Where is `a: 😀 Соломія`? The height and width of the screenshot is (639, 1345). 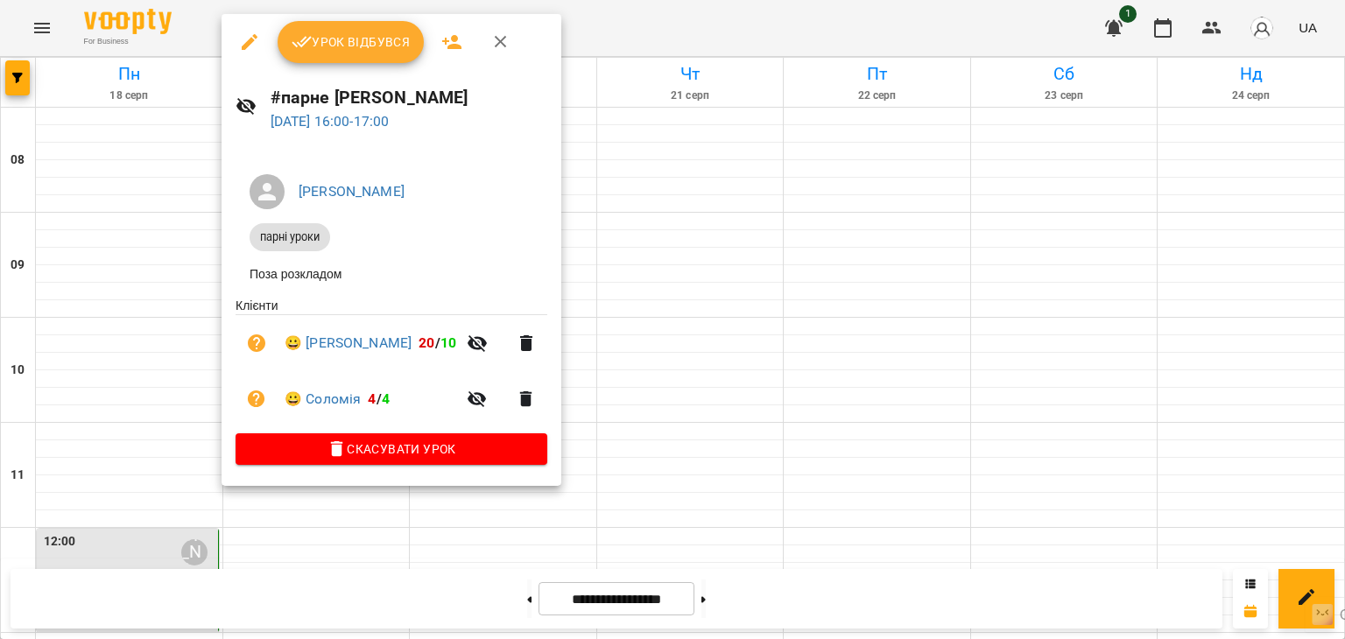
a: 😀 Соломія is located at coordinates (322, 399).